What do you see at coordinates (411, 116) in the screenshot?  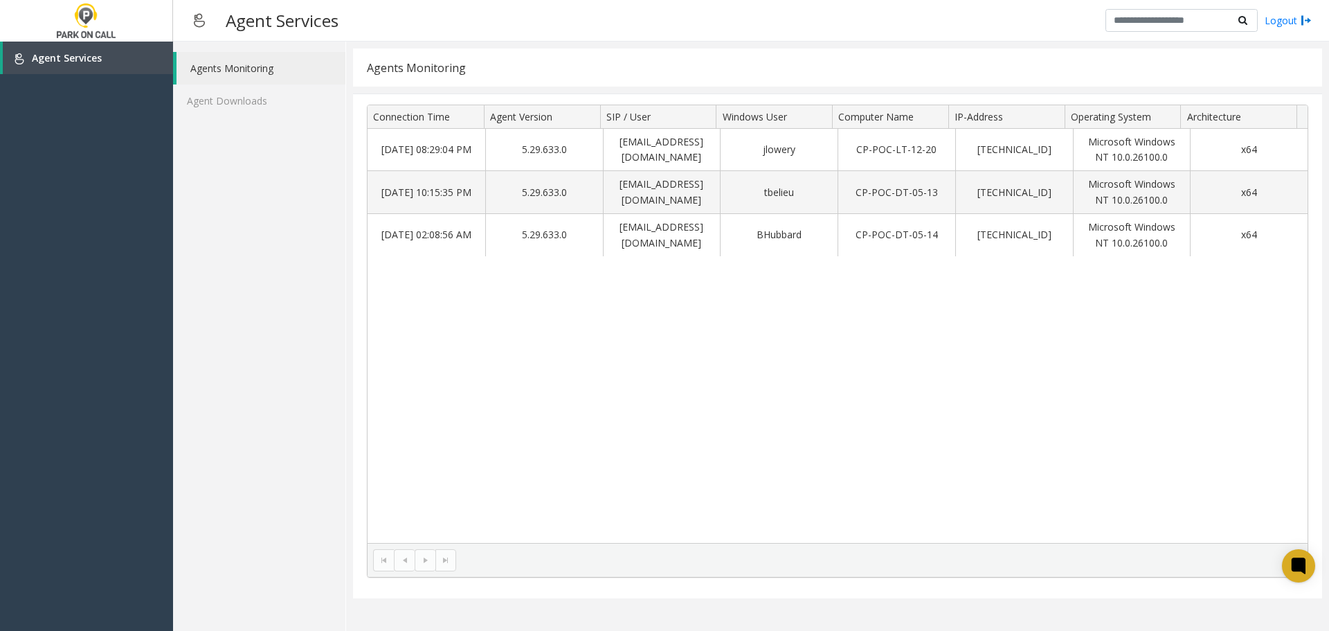 I see `span: Connection Time` at bounding box center [411, 116].